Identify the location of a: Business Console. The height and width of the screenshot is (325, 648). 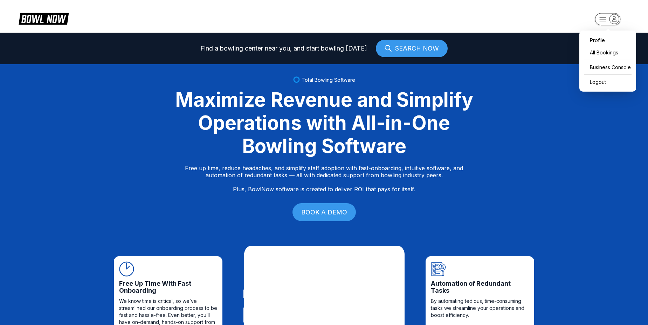
(608, 67).